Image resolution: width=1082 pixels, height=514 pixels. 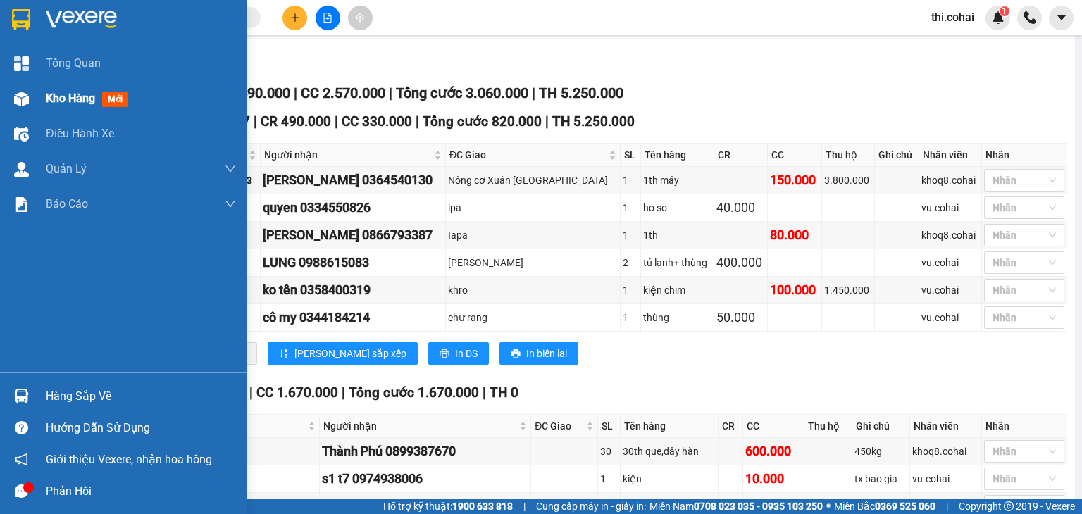 I want to click on div: ko tên 0358400319, so click(x=353, y=290).